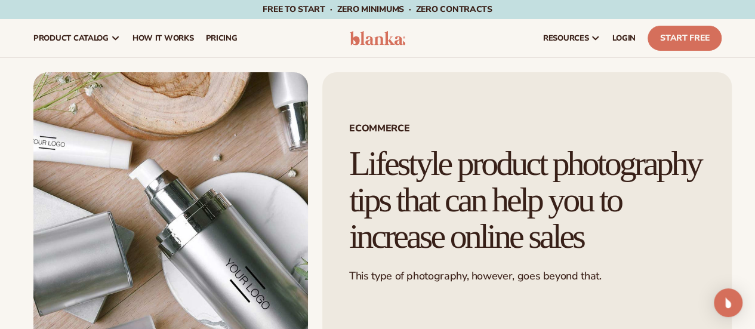 This screenshot has height=329, width=755. What do you see at coordinates (71, 38) in the screenshot?
I see `span: product catalog` at bounding box center [71, 38].